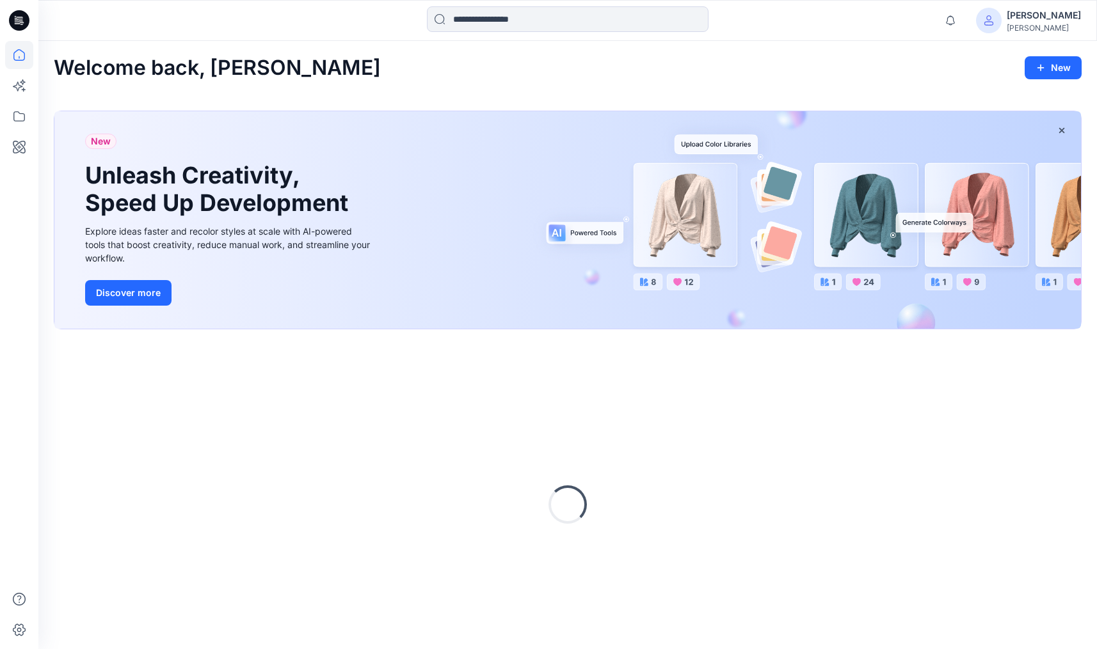 Image resolution: width=1097 pixels, height=649 pixels. What do you see at coordinates (219, 189) in the screenshot?
I see `h1: Unleash Creativity, Speed Up Development` at bounding box center [219, 189].